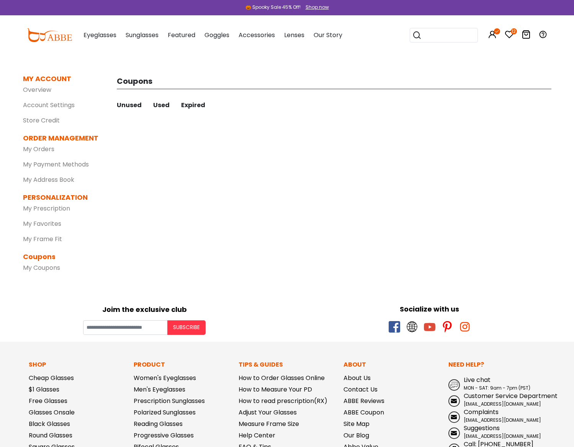  Describe the element at coordinates (514, 31) in the screenshot. I see `i: 12` at that location.